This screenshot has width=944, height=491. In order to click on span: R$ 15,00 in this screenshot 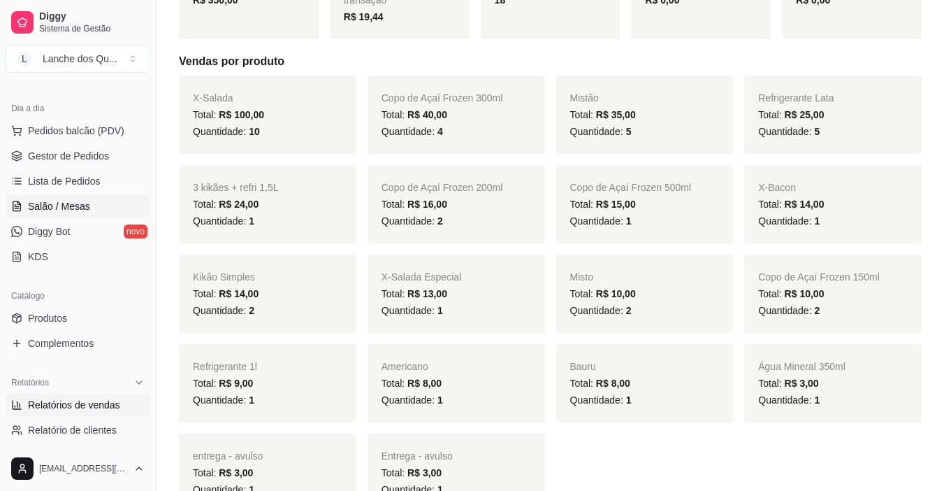, I will do `click(616, 204)`.